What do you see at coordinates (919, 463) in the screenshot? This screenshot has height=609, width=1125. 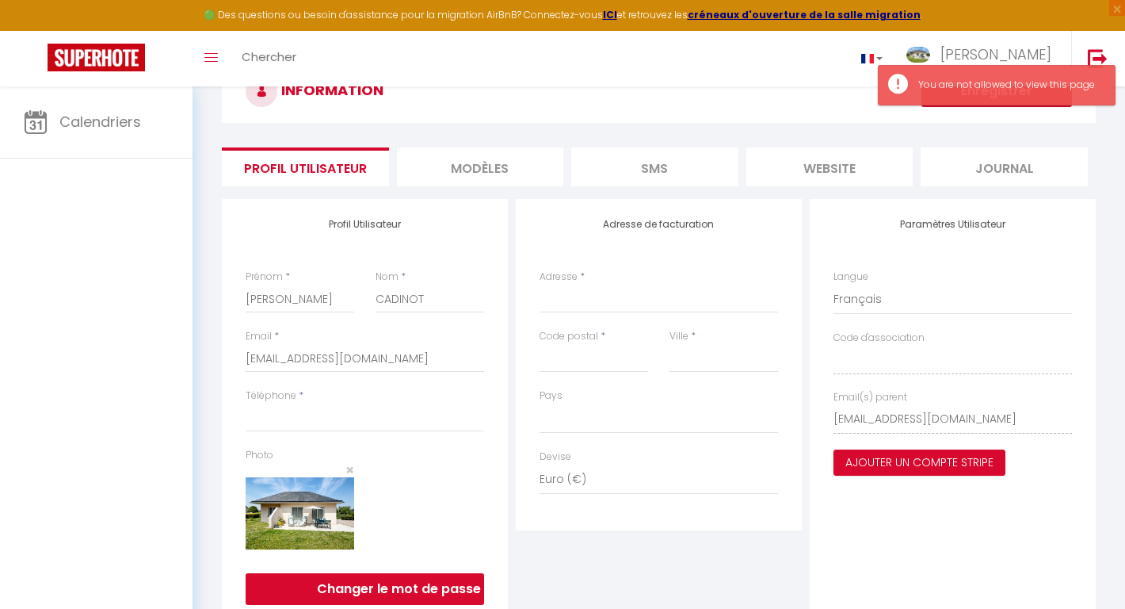 I see `button: Ajouter un compte Stripe` at bounding box center [919, 463].